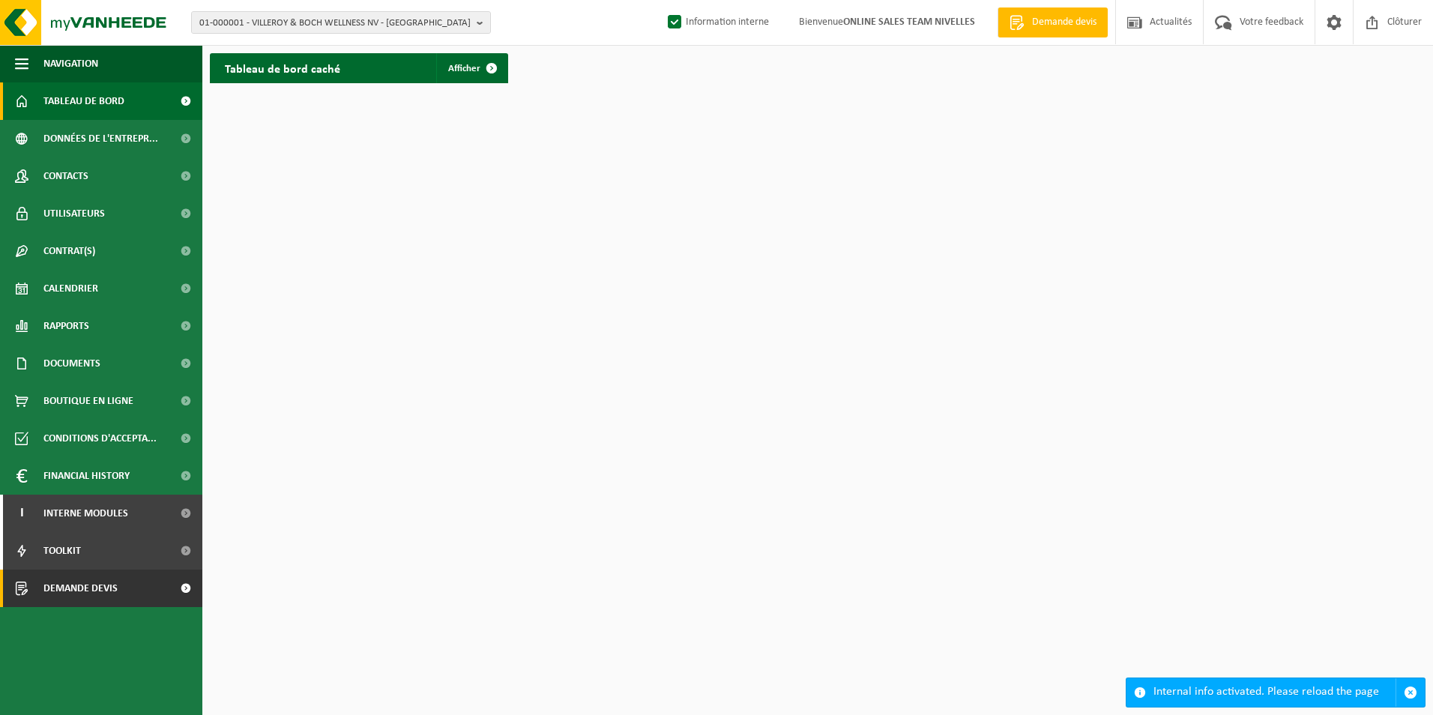  What do you see at coordinates (74, 214) in the screenshot?
I see `span: Utilisateurs` at bounding box center [74, 214].